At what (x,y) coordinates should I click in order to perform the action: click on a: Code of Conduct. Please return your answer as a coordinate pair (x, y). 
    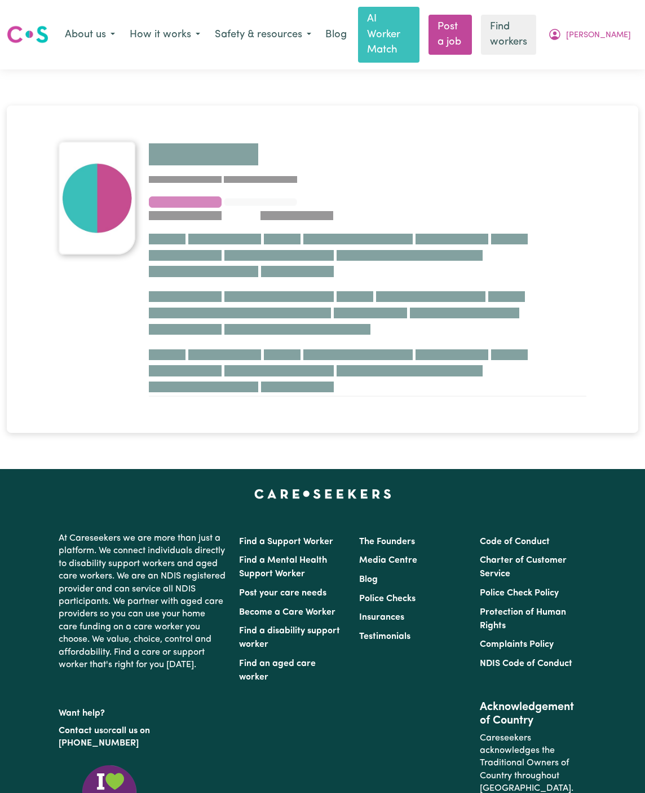
    Looking at the image, I should click on (515, 542).